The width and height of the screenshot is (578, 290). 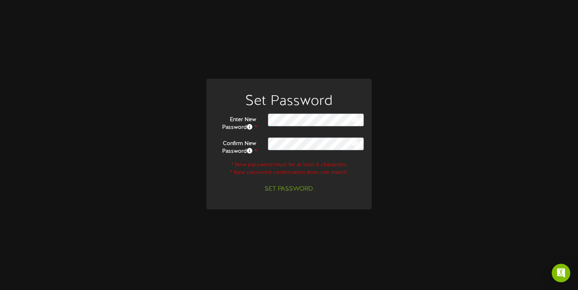 I want to click on div: Open Intercom Messenger, so click(x=561, y=273).